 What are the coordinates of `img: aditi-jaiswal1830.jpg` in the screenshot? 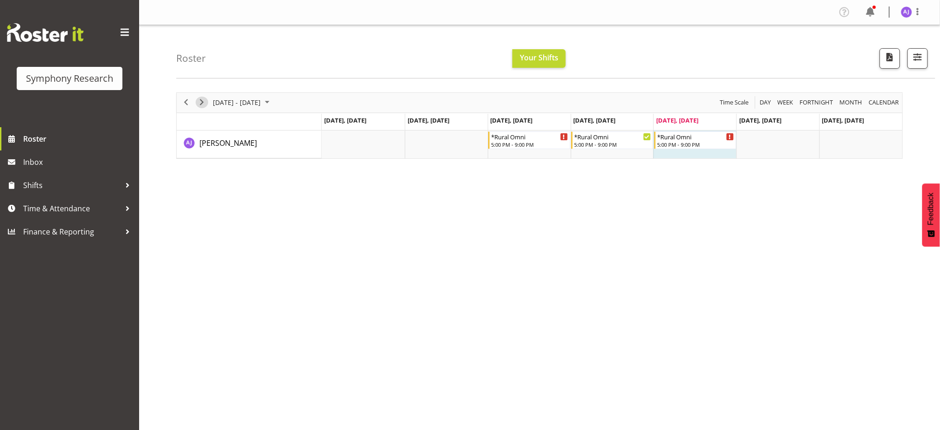 It's located at (907, 12).